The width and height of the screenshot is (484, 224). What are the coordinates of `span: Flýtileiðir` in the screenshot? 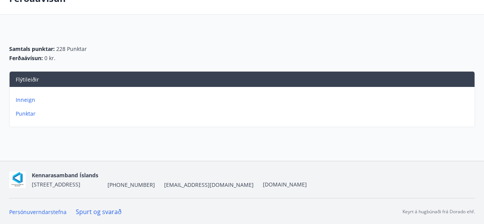 It's located at (27, 79).